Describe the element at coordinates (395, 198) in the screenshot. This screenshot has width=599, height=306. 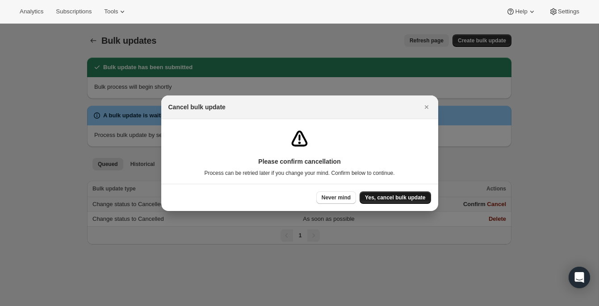
I see `button: Yes, cancel bulk update` at that location.